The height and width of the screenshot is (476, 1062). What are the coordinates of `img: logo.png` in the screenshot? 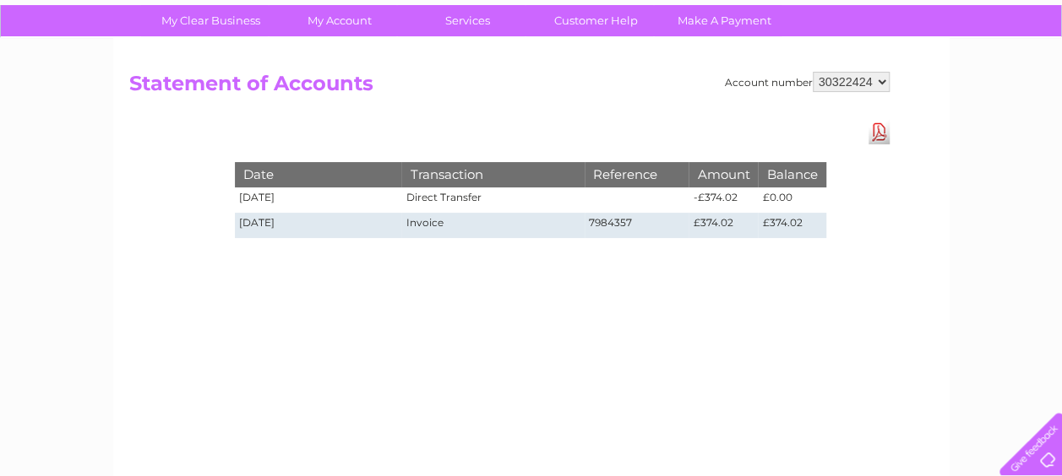 It's located at (80, 69).